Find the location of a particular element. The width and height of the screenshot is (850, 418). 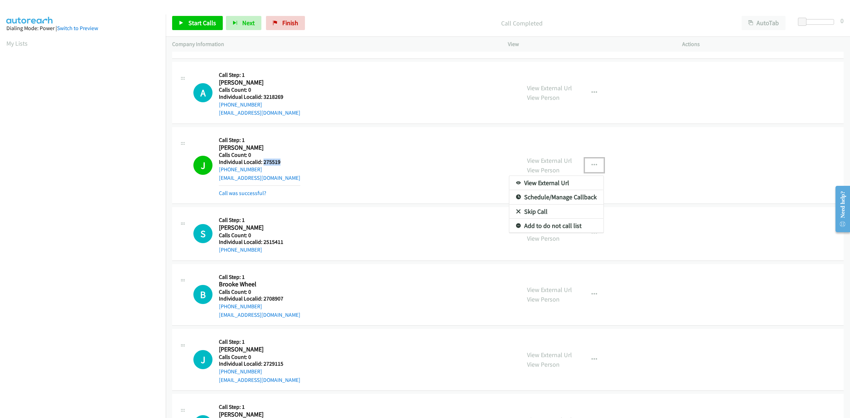

a: Add to do not call list is located at coordinates (557, 226).